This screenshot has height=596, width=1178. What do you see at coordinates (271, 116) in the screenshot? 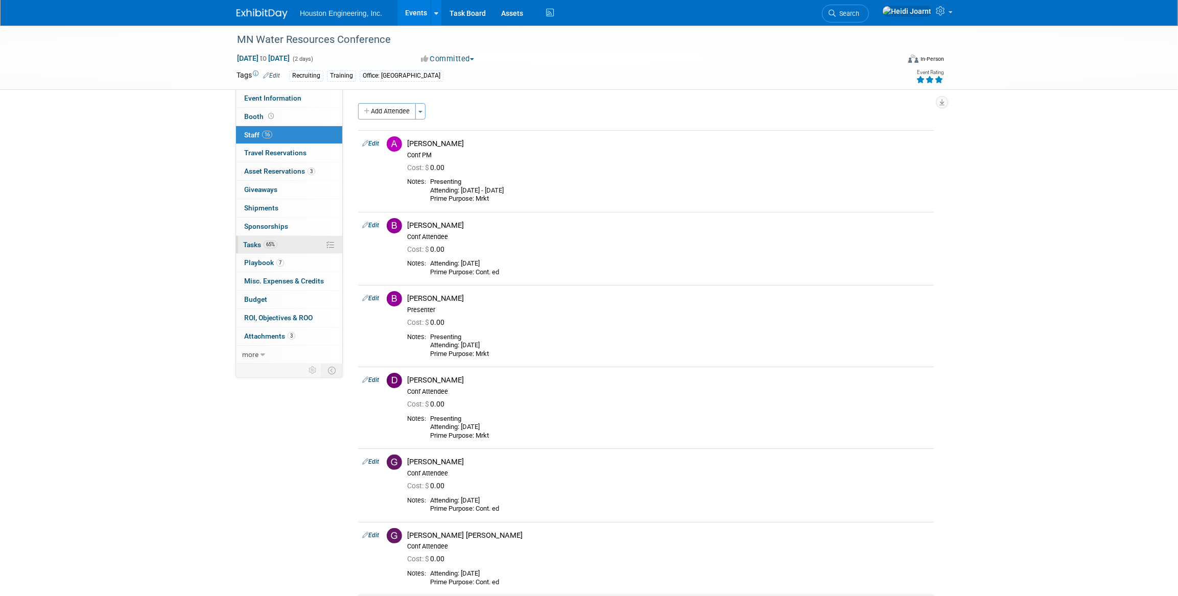
I see `span: Booth not reserved yet` at bounding box center [271, 116].